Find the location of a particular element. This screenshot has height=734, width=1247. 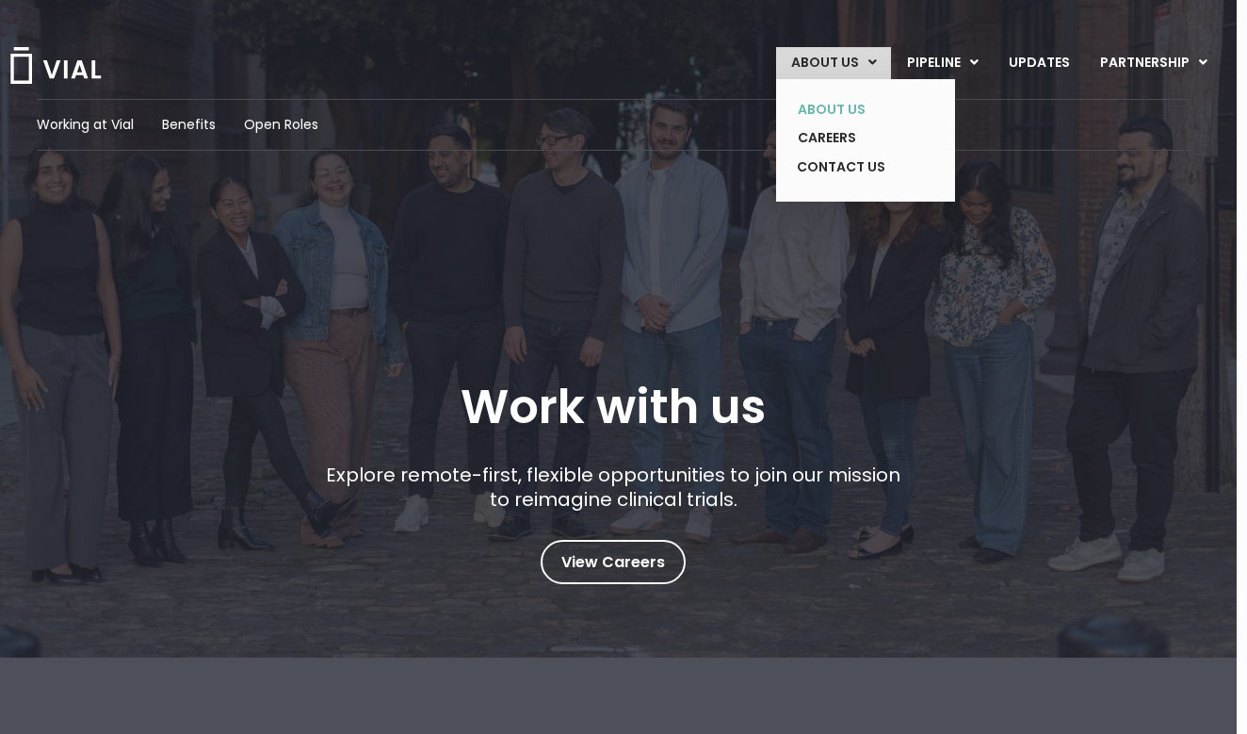

p: Explore remote-first, flexible opportunities to join our mission to reimagine clinical trials. is located at coordinates (613, 487).